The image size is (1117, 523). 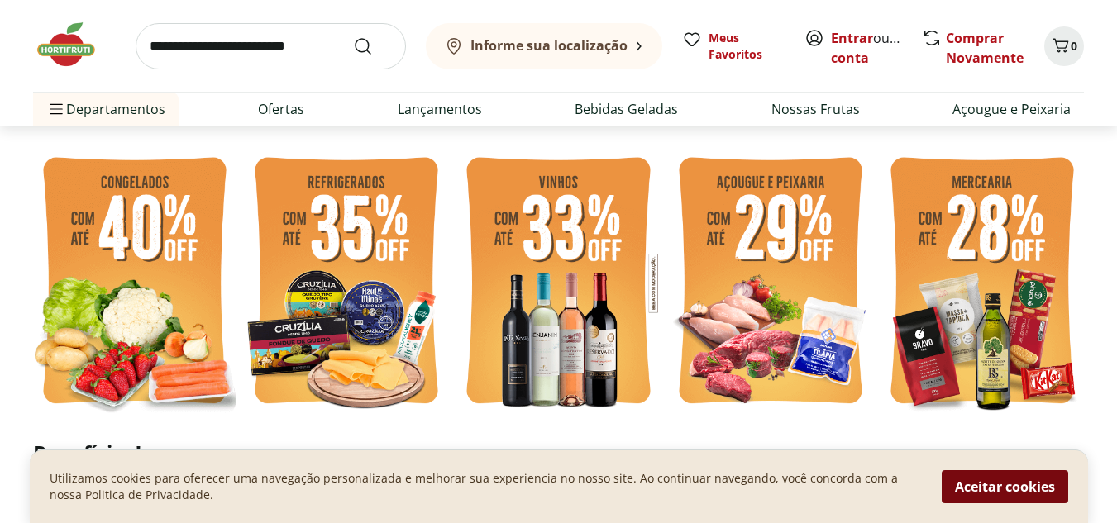 What do you see at coordinates (549, 45) in the screenshot?
I see `b: Informe sua localização` at bounding box center [549, 45].